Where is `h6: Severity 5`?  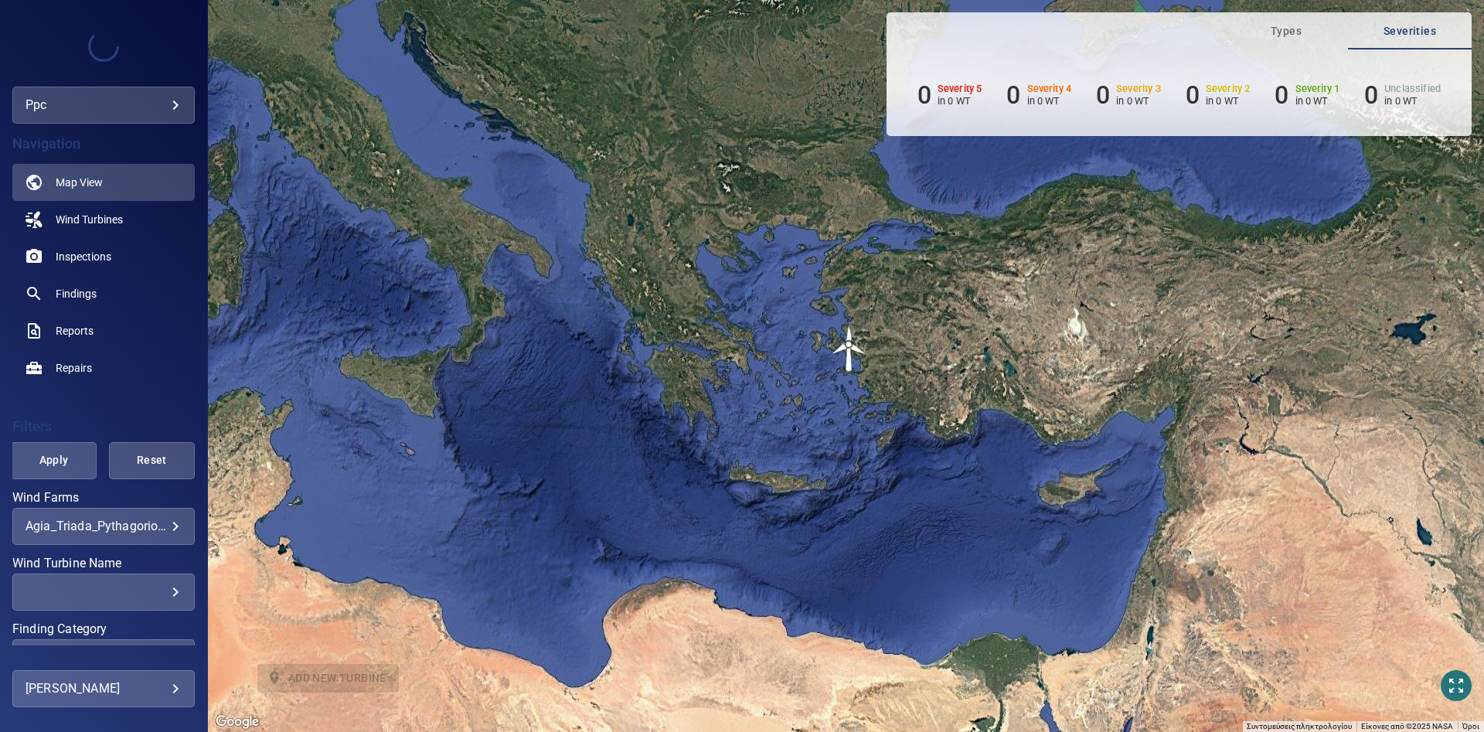 h6: Severity 5 is located at coordinates (960, 89).